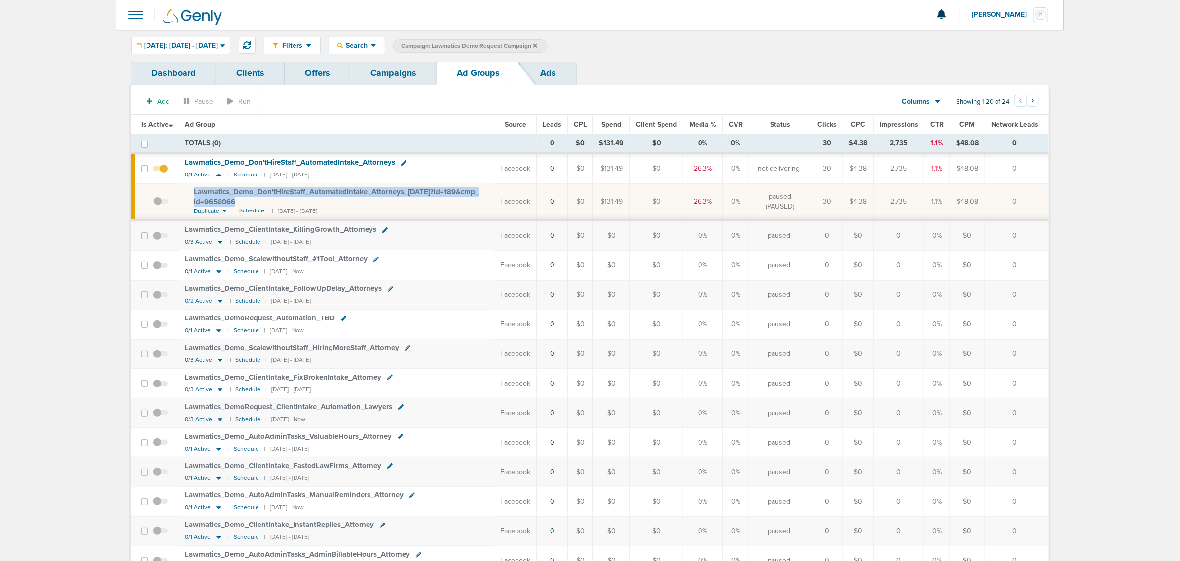 The height and width of the screenshot is (561, 1180). Describe the element at coordinates (283, 289) in the screenshot. I see `span: Lawmatics_ Demo_ ClientIntake_ FollowUpDelay_ Attorneys` at that location.